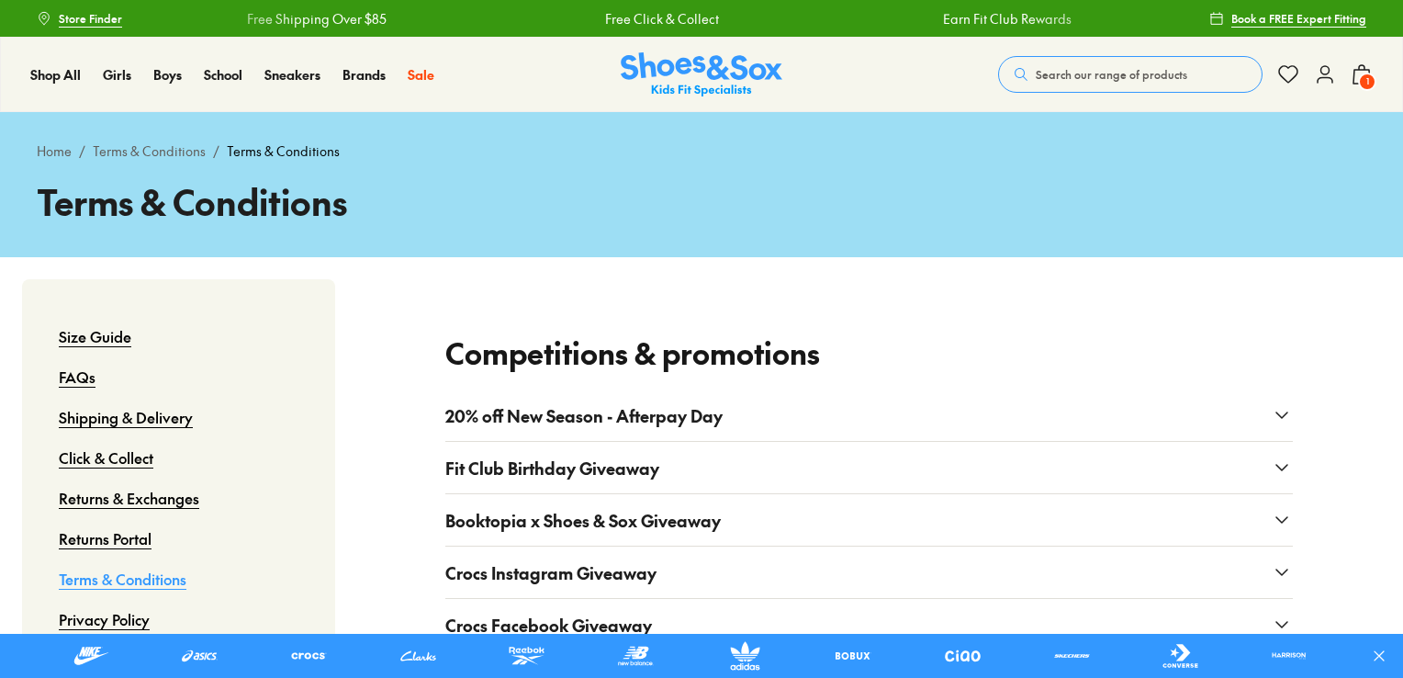  Describe the element at coordinates (1362, 74) in the screenshot. I see `button: 1` at that location.